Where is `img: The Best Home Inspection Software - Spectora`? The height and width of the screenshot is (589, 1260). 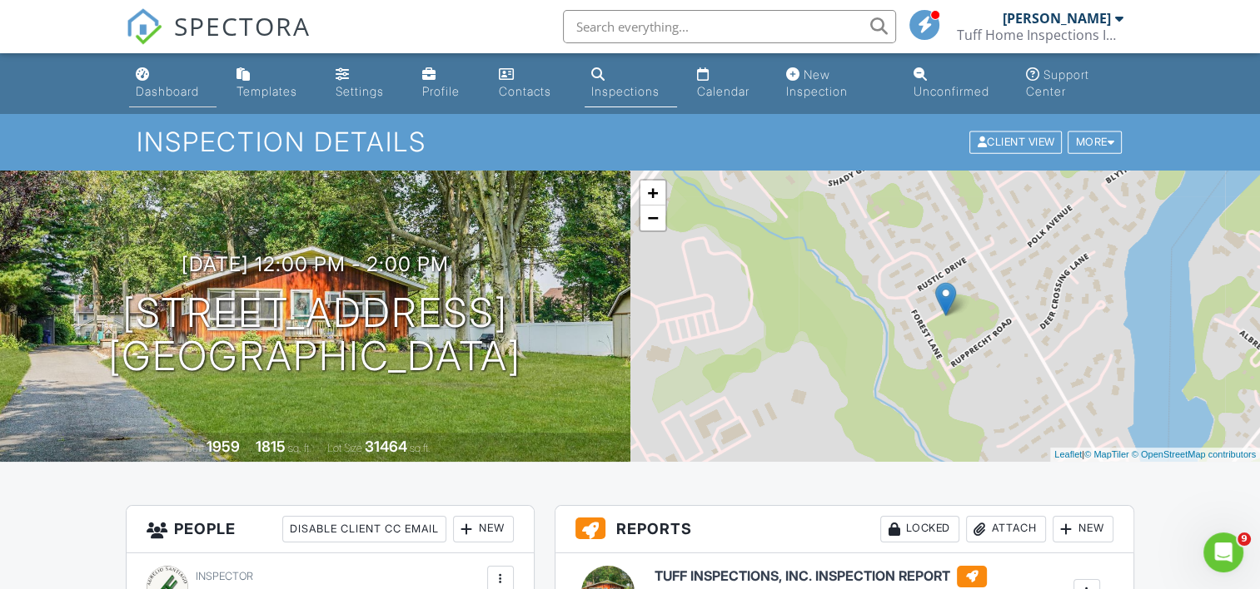 img: The Best Home Inspection Software - Spectora is located at coordinates (144, 27).